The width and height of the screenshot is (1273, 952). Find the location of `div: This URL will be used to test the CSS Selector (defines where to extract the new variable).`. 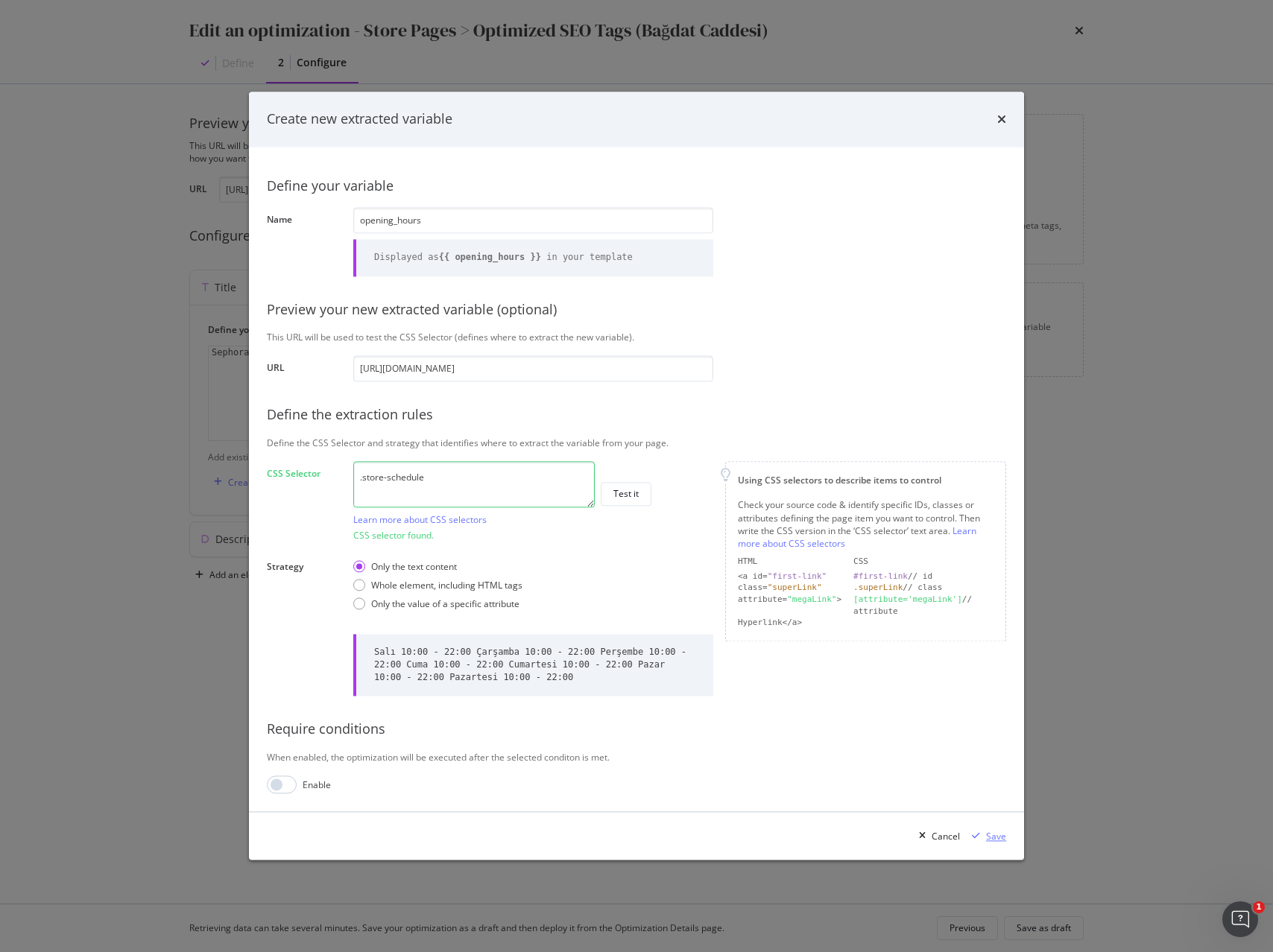

div: This URL will be used to test the CSS Selector (defines where to extract the new variable). is located at coordinates (636, 337).